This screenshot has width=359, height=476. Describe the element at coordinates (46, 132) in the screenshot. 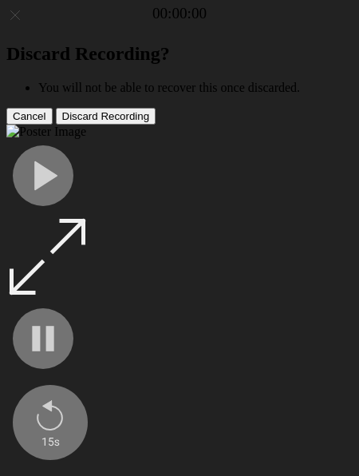

I see `img: Poster Image` at that location.